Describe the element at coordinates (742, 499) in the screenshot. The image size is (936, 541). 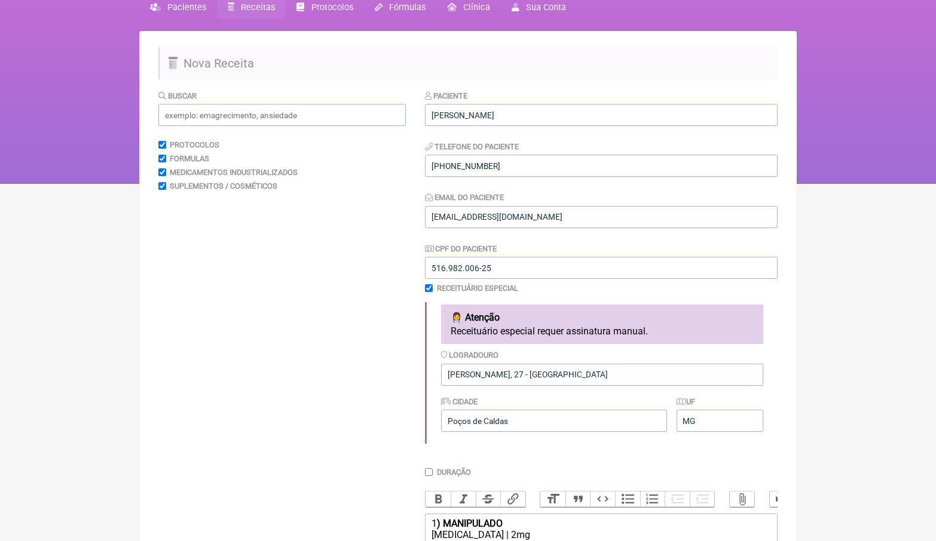
I see `button: Attach Files` at that location.